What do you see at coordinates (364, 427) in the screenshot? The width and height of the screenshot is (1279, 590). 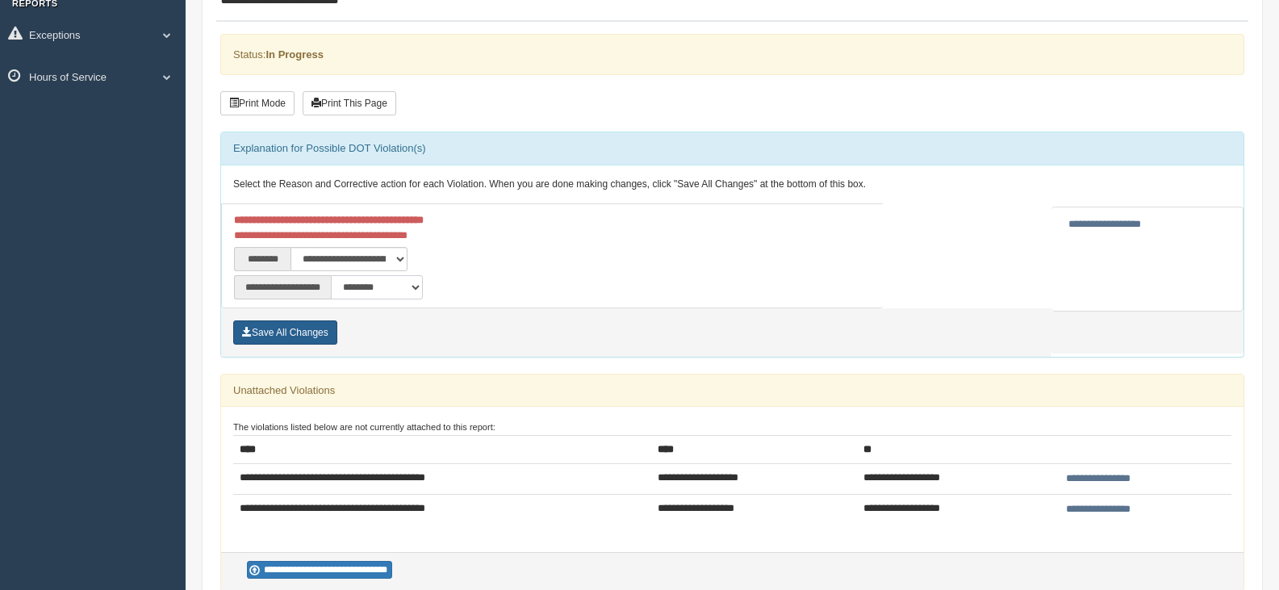 I see `small: The violations listed below are not currently attached to this report:` at bounding box center [364, 427].